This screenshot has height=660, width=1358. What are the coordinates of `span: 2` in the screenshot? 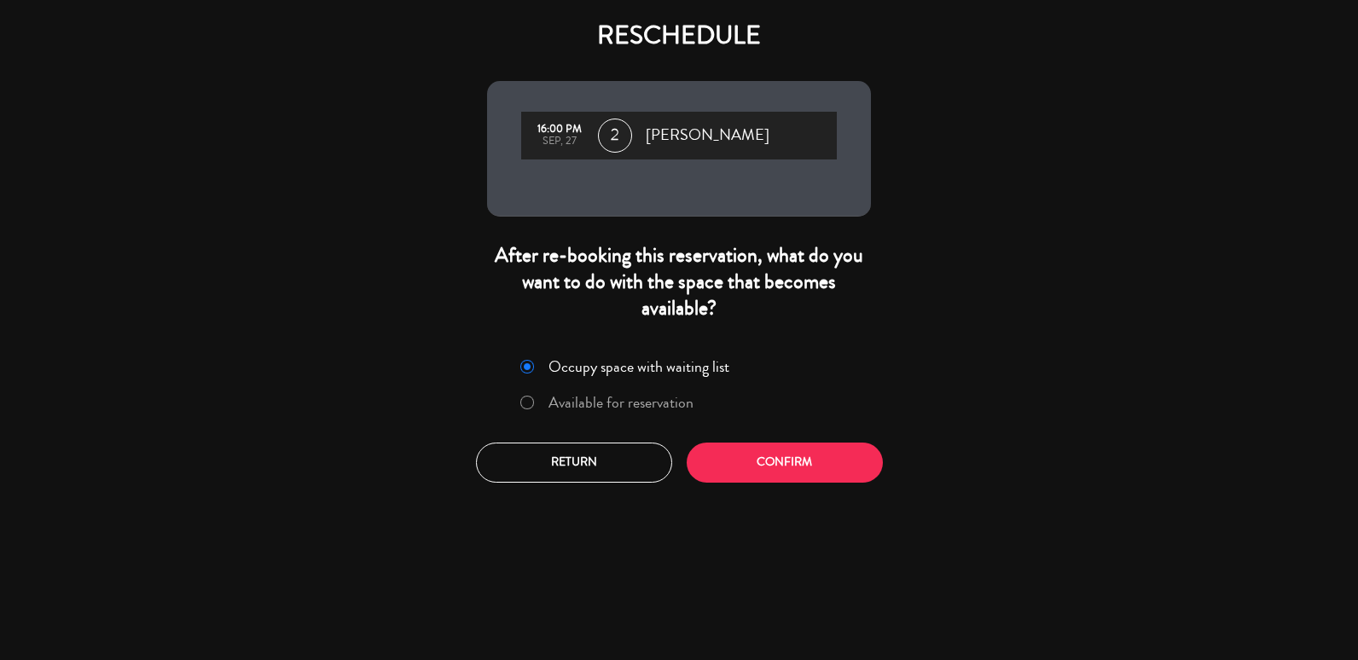 It's located at (615, 136).